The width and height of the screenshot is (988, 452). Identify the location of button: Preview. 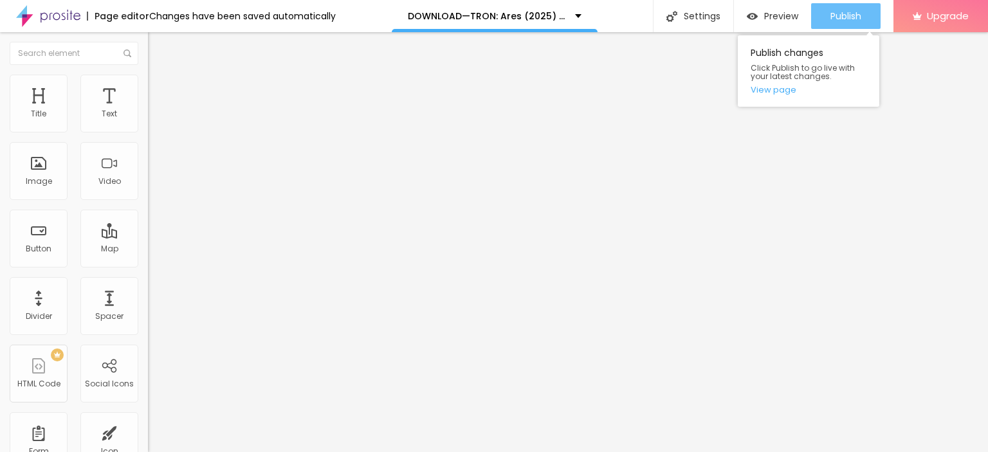
(773, 16).